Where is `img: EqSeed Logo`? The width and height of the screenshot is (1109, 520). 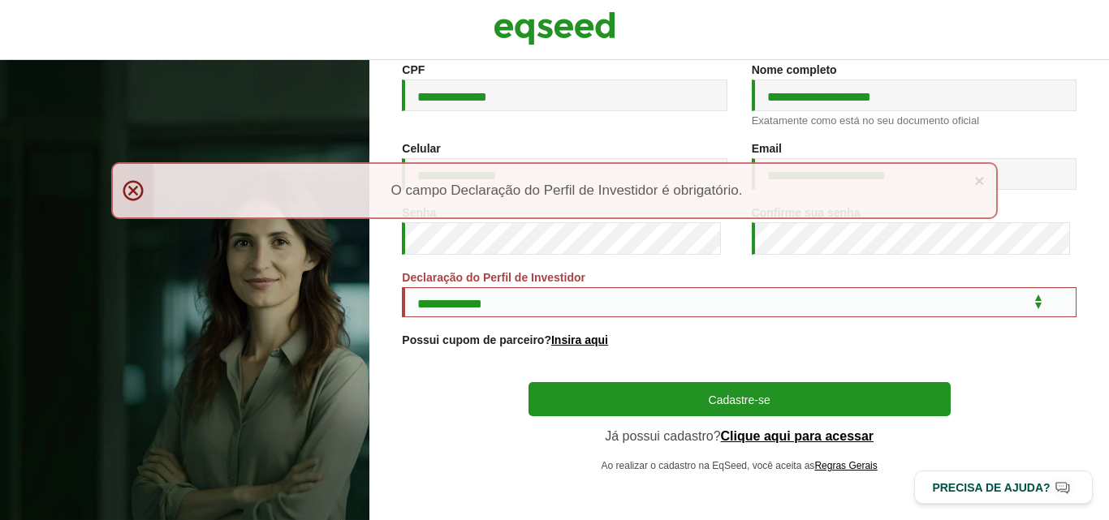 img: EqSeed Logo is located at coordinates (554, 28).